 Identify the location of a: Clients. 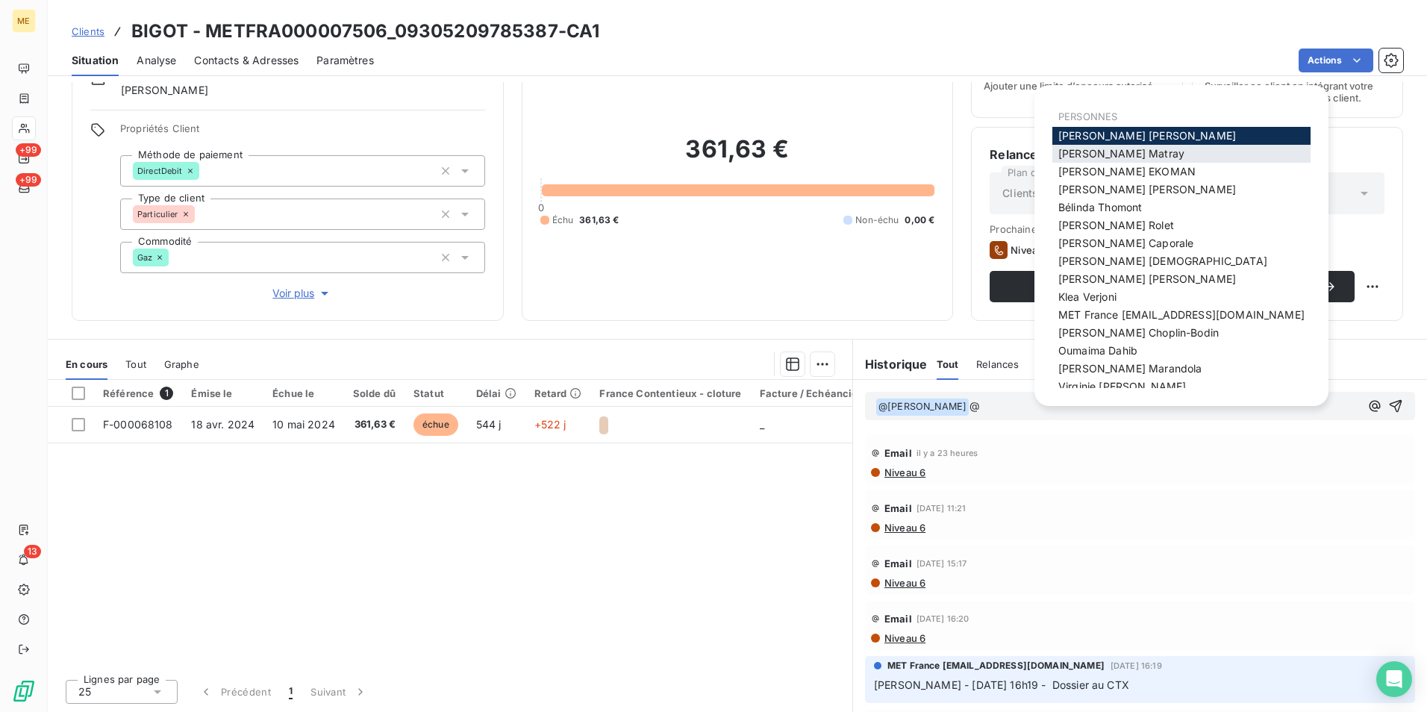
(88, 31).